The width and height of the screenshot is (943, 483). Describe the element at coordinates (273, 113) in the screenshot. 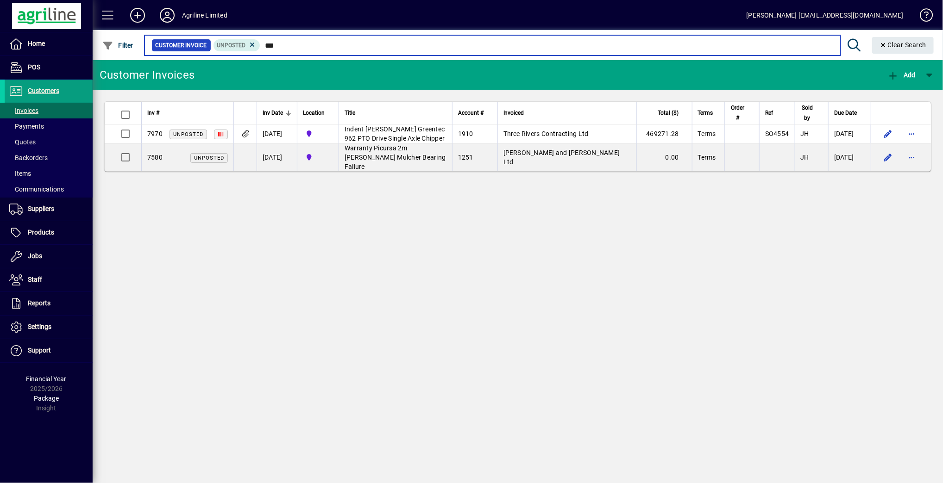

I see `span: Inv Date` at that location.